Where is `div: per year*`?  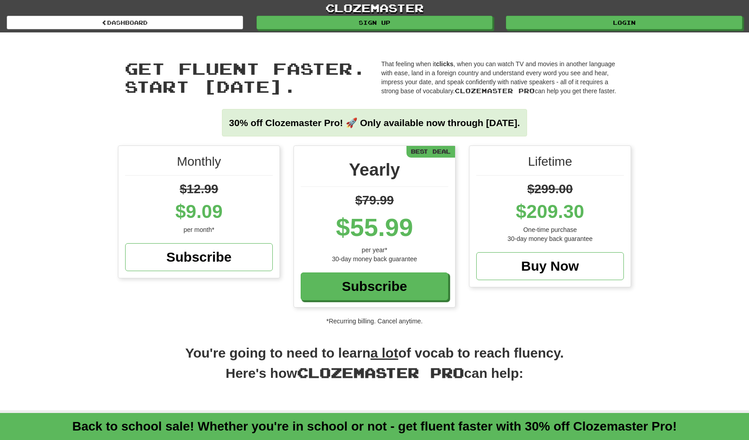
div: per year* is located at coordinates (374, 250).